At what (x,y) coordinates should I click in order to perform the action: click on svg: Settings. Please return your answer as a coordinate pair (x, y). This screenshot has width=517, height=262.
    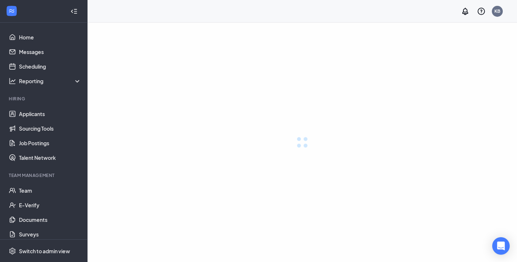
    Looking at the image, I should click on (12, 251).